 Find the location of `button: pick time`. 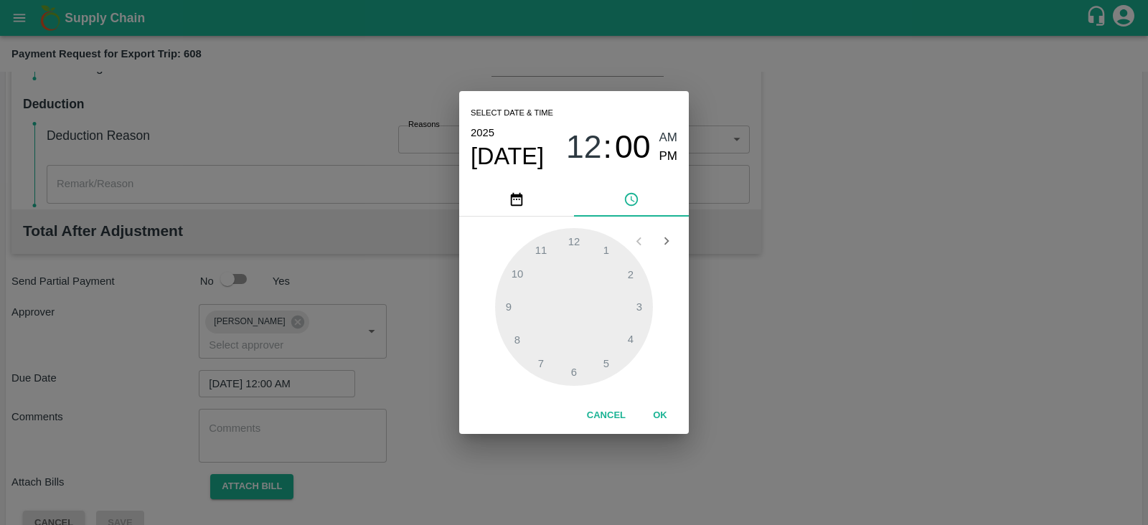

button: pick time is located at coordinates (631, 199).